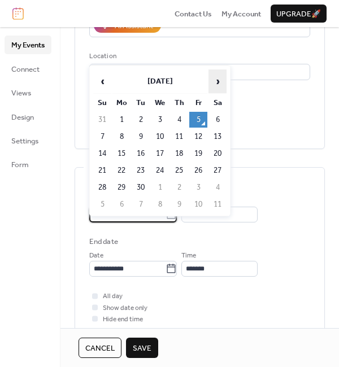 This screenshot has width=339, height=367. Describe the element at coordinates (179, 103) in the screenshot. I see `th: Th` at that location.